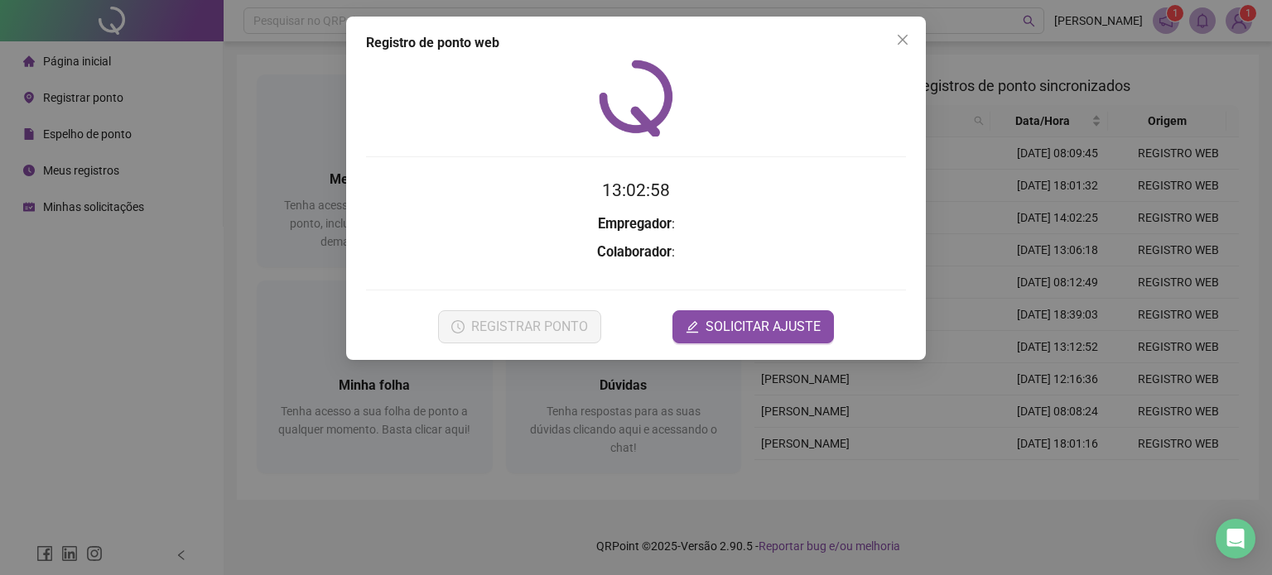  I want to click on button: Close, so click(902, 40).